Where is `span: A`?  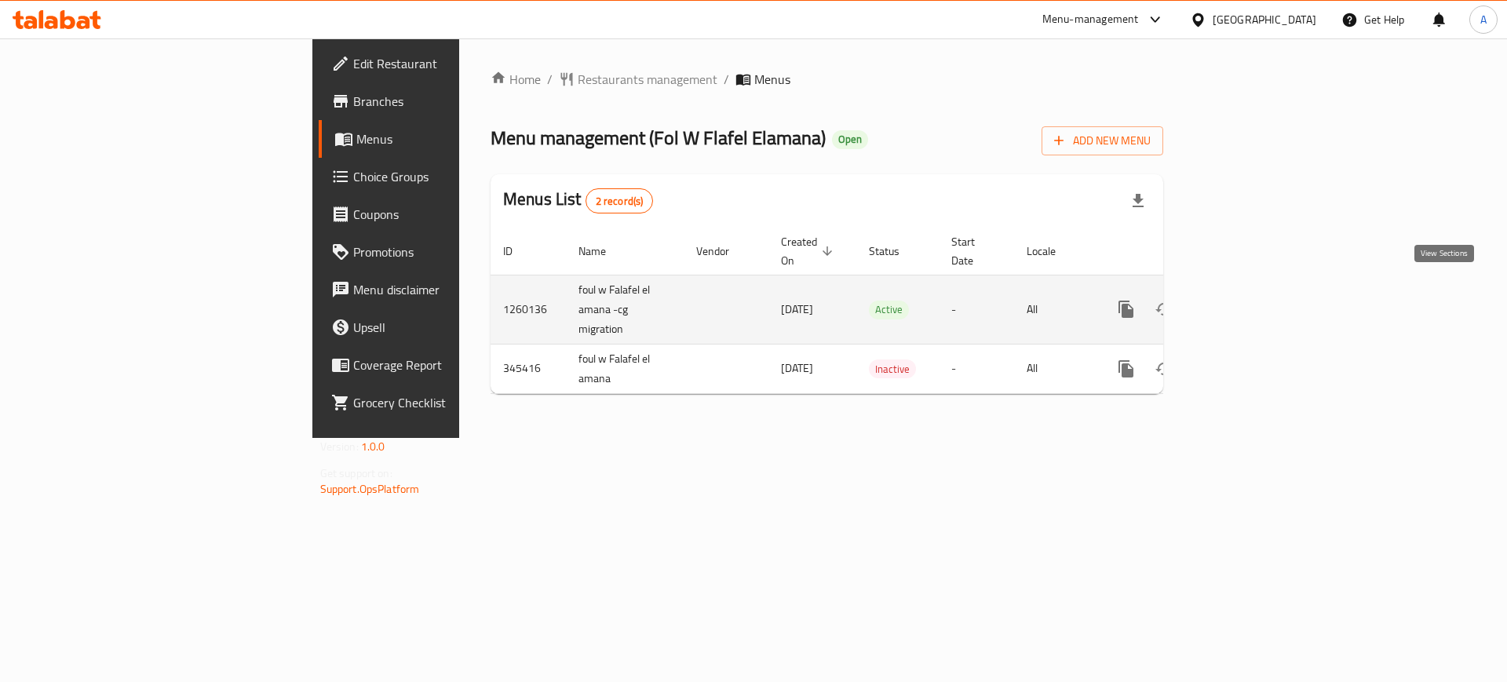
span: A is located at coordinates (1484, 20).